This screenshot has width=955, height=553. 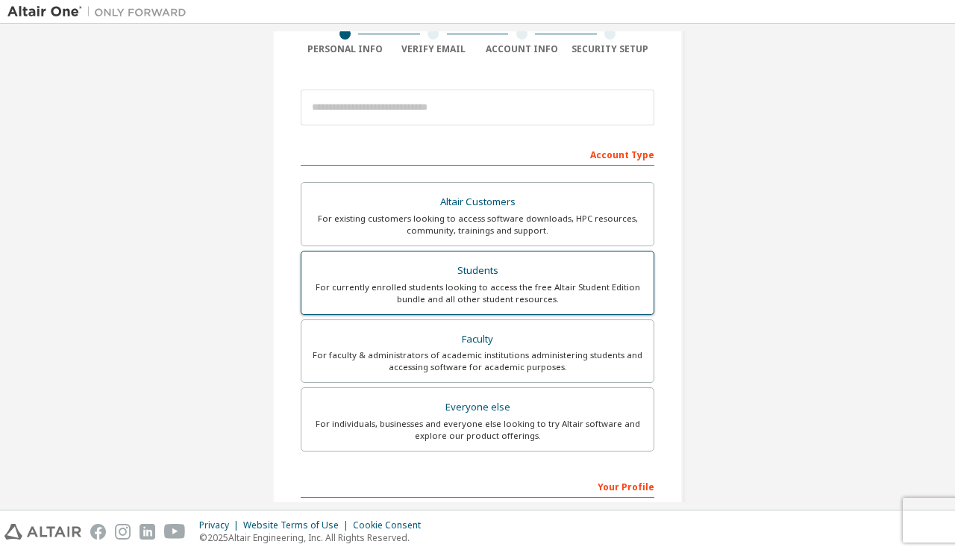 What do you see at coordinates (101, 12) in the screenshot?
I see `img: Altair One` at bounding box center [101, 12].